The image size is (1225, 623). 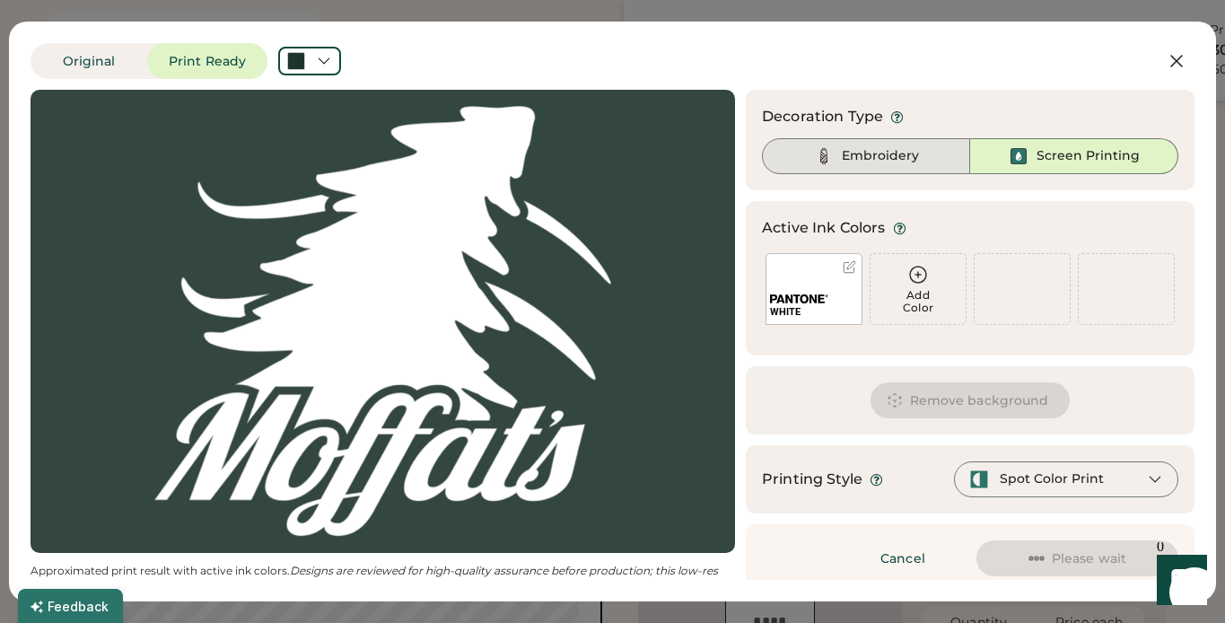 What do you see at coordinates (824, 228) in the screenshot?
I see `div: Active Ink Colors` at bounding box center [824, 228].